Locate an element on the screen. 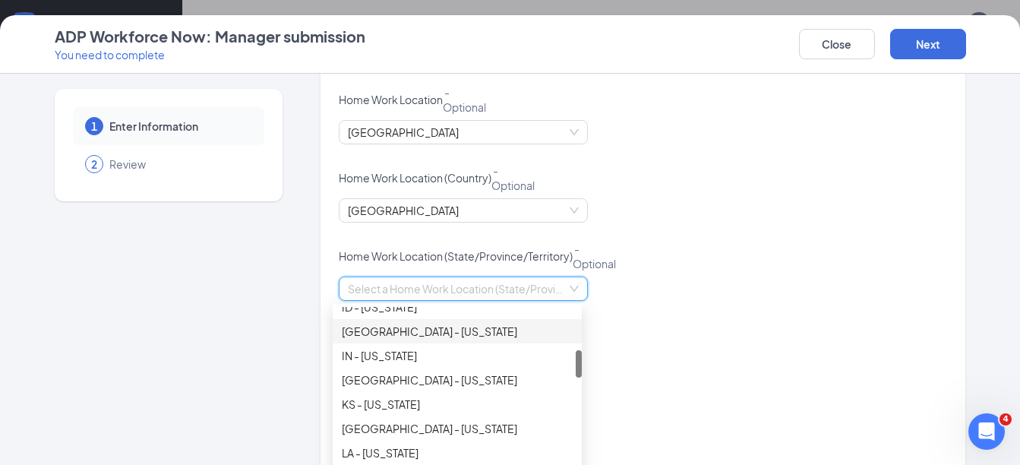 The width and height of the screenshot is (1020, 465). div: ID - Idaho is located at coordinates (457, 307).